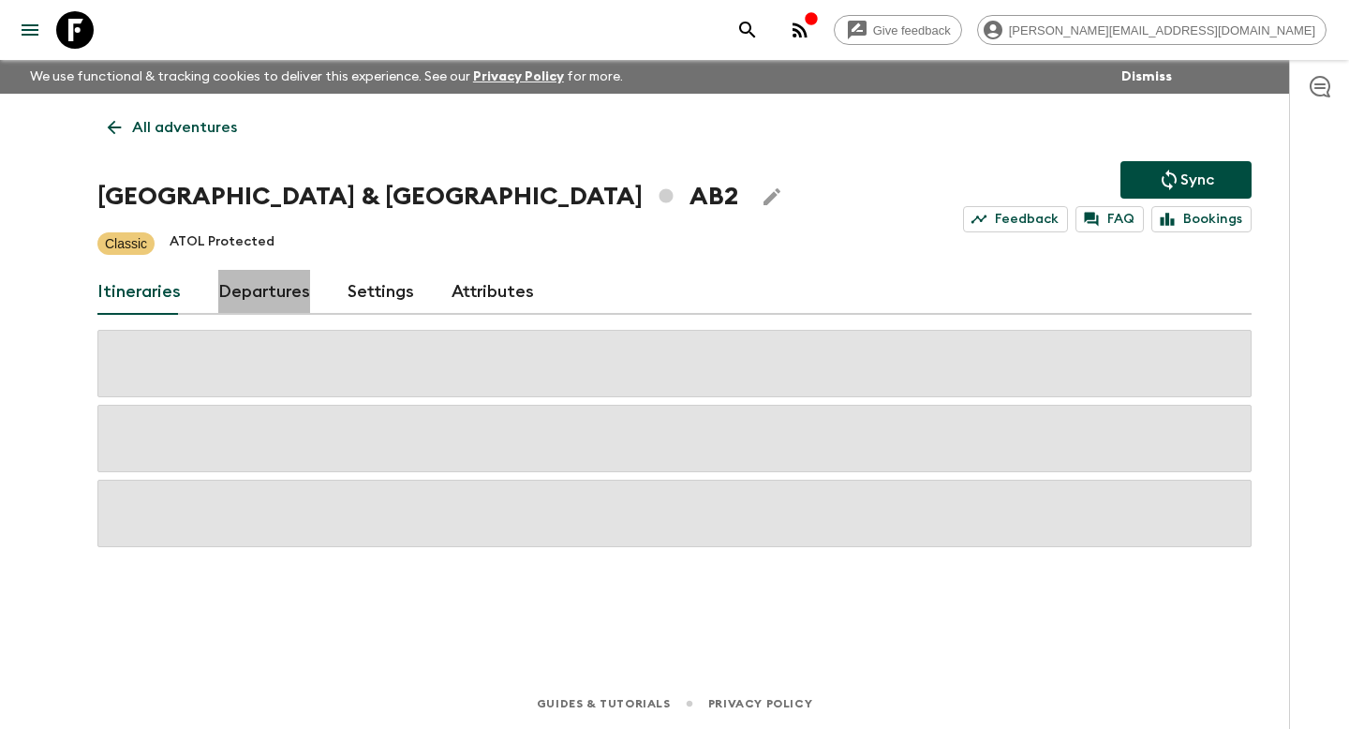 The width and height of the screenshot is (1349, 729). Describe the element at coordinates (222, 244) in the screenshot. I see `p: ATOL Protected` at that location.